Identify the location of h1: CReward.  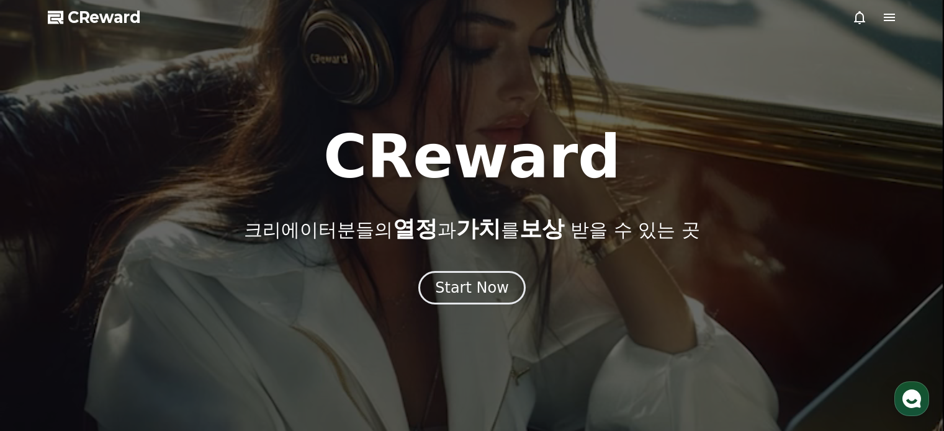
(472, 157).